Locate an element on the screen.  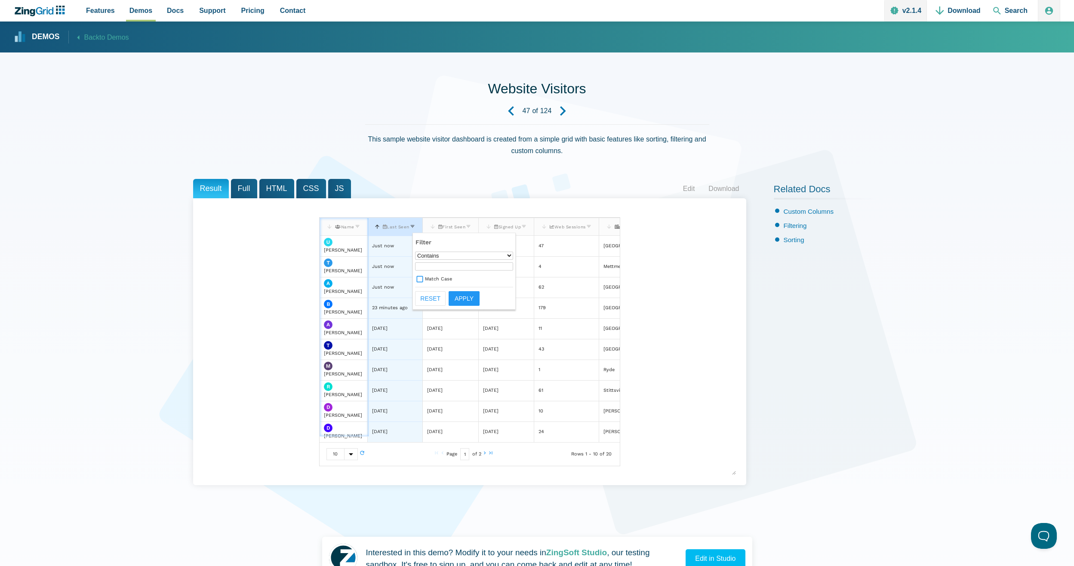
span: Name is located at coordinates (345, 227).